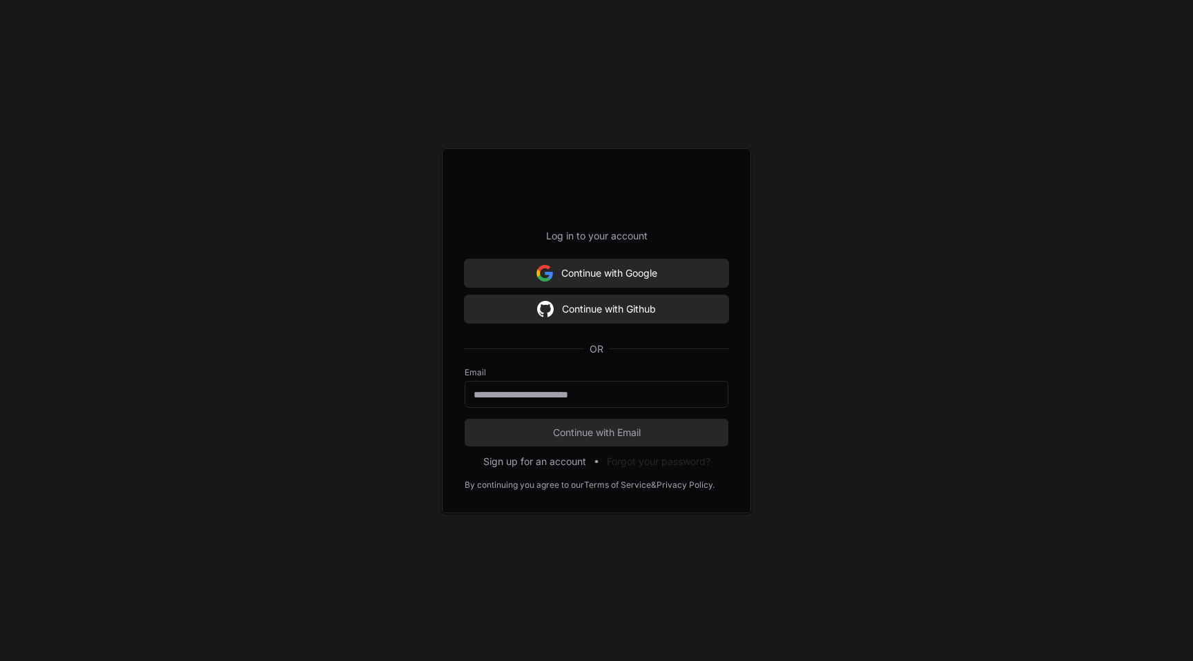  I want to click on a: Privacy Policy., so click(686, 485).